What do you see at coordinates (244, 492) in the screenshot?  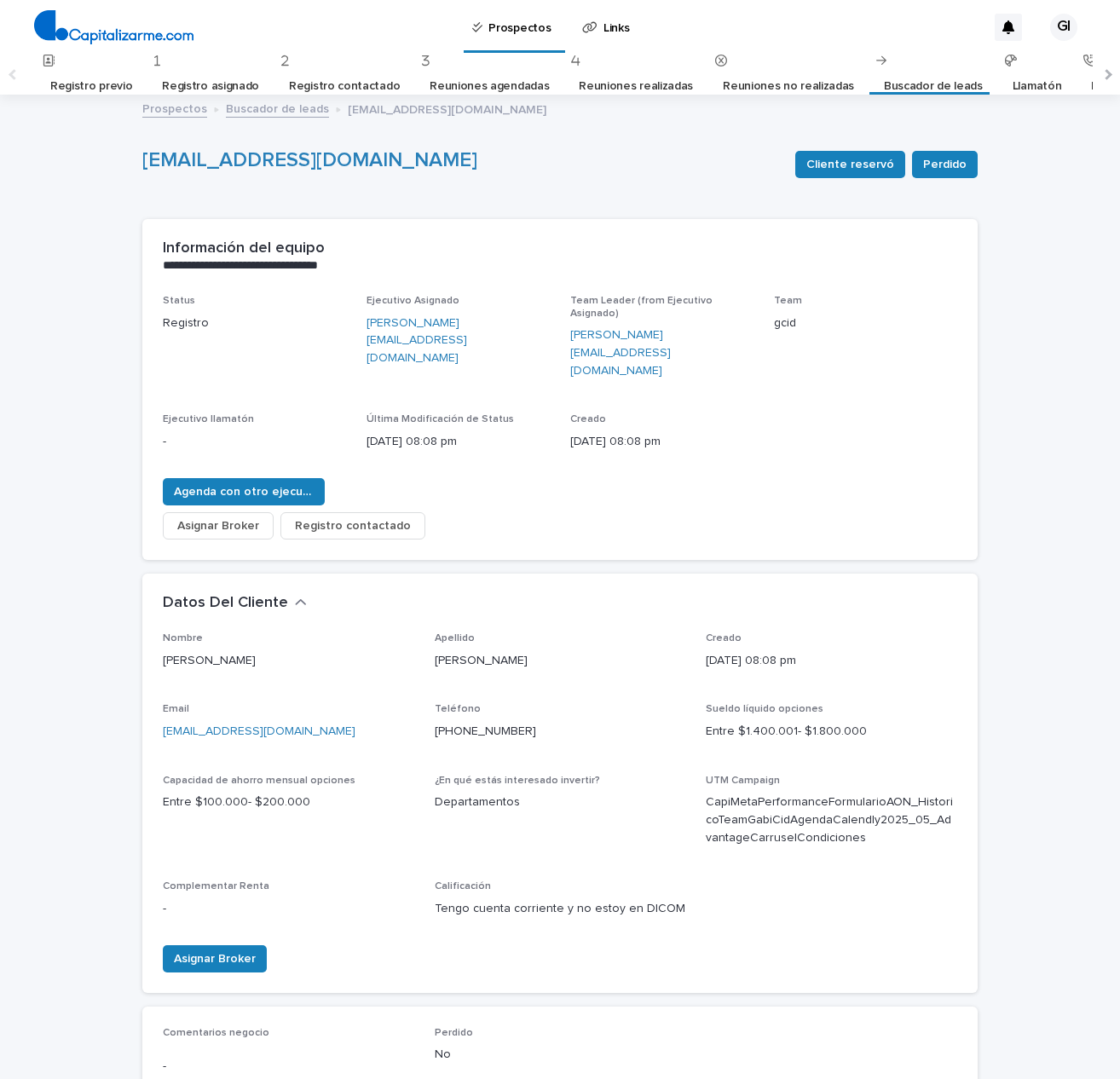 I see `button: Agenda con otro ejecutivo` at bounding box center [244, 492].